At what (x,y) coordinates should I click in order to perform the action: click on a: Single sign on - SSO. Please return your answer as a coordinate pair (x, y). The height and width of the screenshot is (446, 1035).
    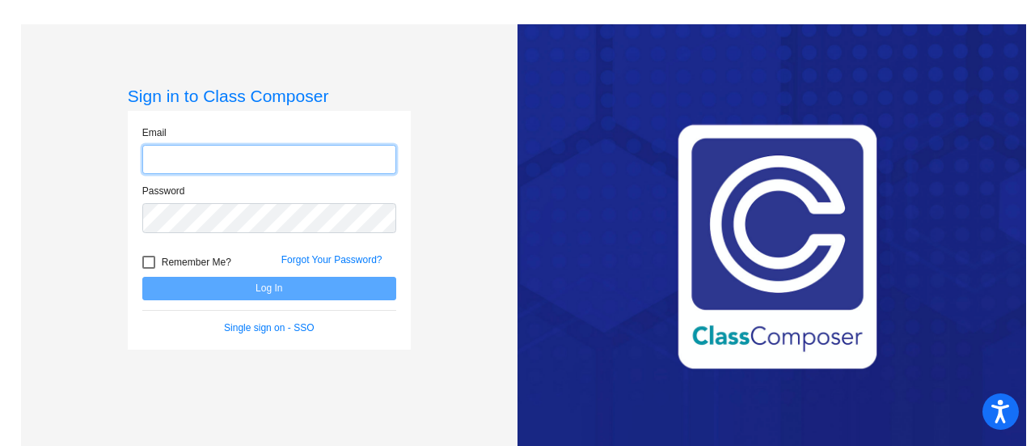
    Looking at the image, I should click on (269, 328).